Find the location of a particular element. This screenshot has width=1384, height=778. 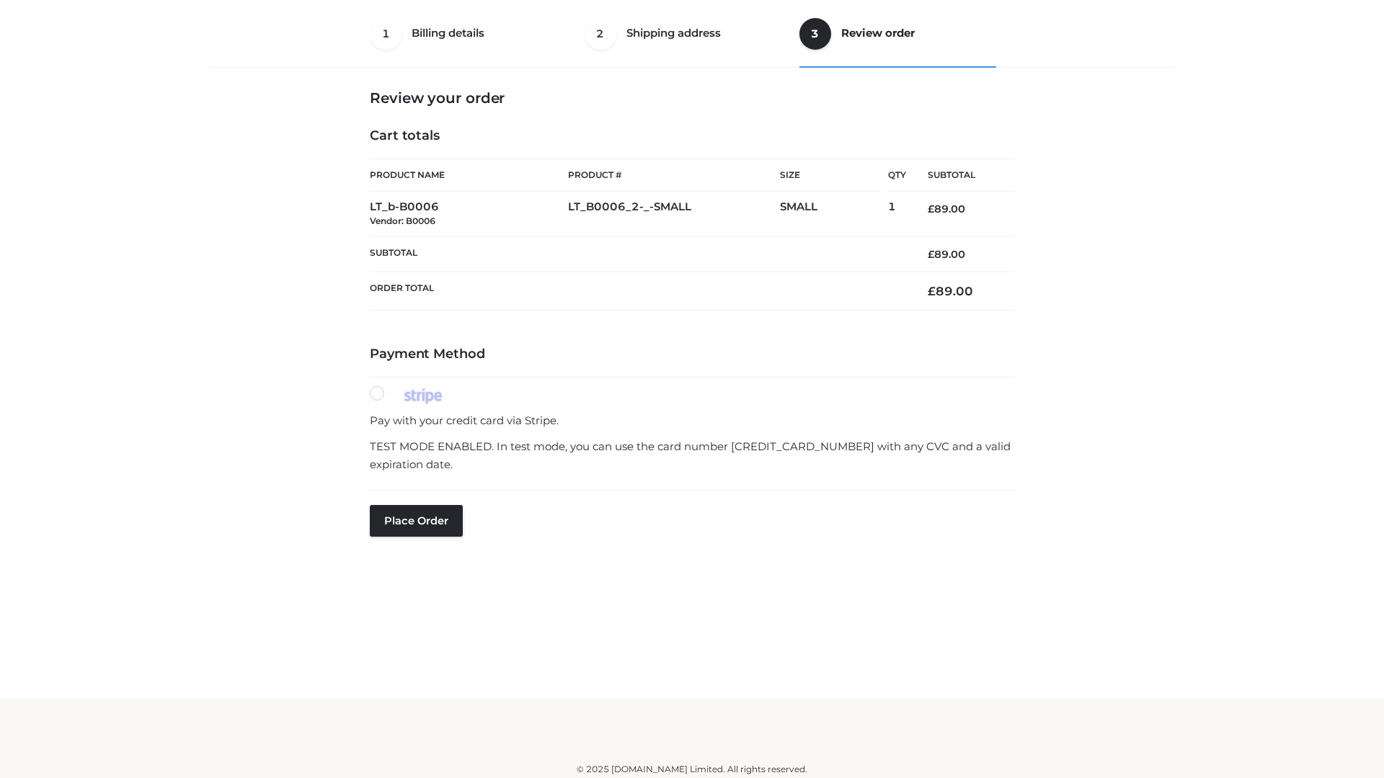

h4: Cart totals is located at coordinates (692, 136).